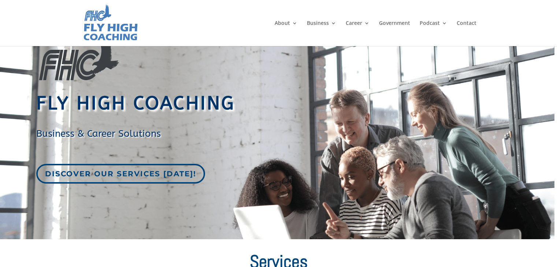  What do you see at coordinates (286, 33) in the screenshot?
I see `a: About` at bounding box center [286, 33].